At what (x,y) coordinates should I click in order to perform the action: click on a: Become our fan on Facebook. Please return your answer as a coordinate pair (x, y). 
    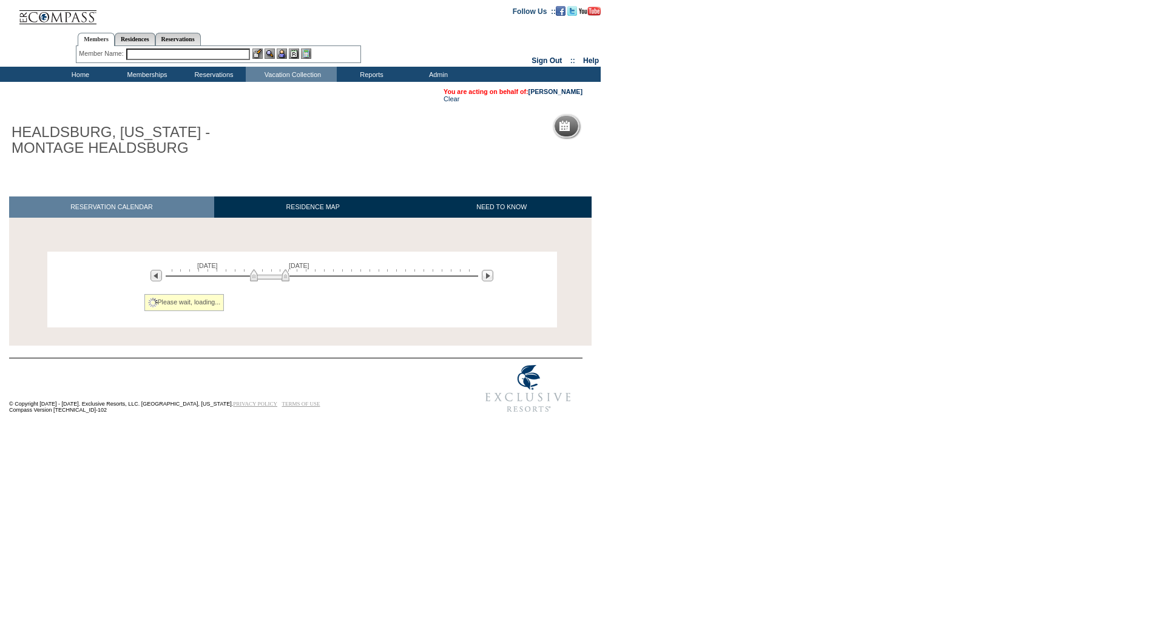
    Looking at the image, I should click on (560, 10).